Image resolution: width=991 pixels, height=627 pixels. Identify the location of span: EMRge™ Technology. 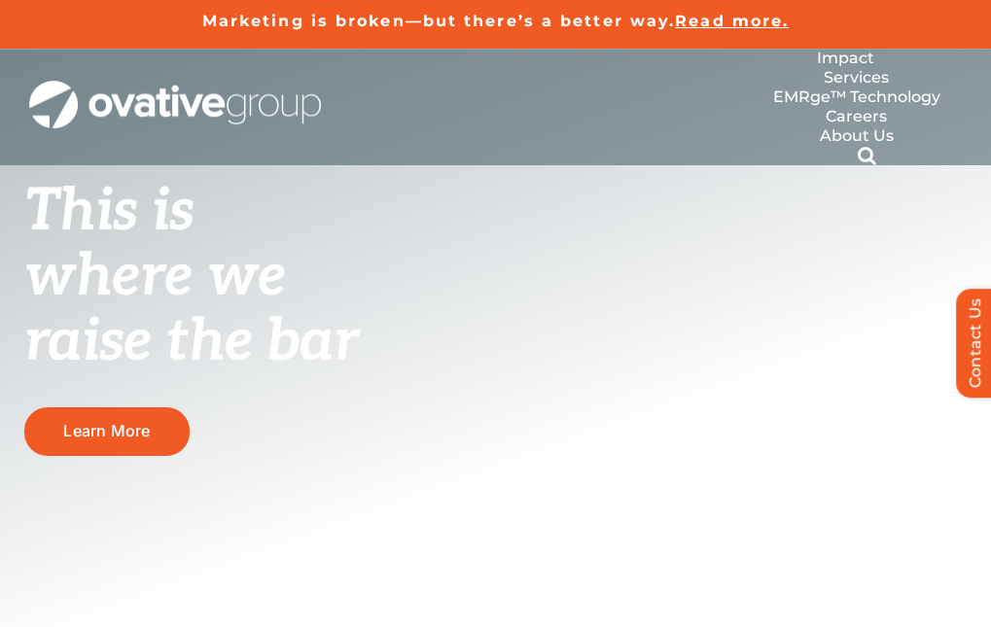
(856, 97).